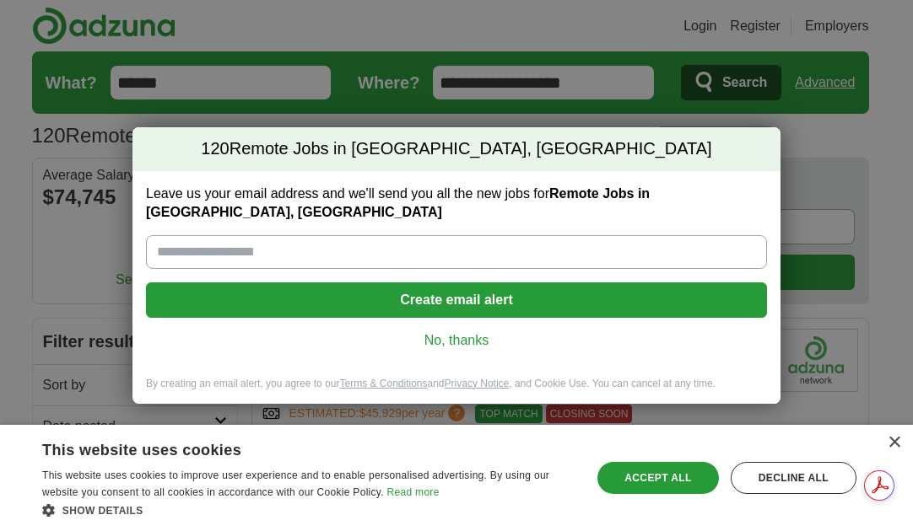 The height and width of the screenshot is (531, 913). I want to click on a: No, thanks, so click(456, 341).